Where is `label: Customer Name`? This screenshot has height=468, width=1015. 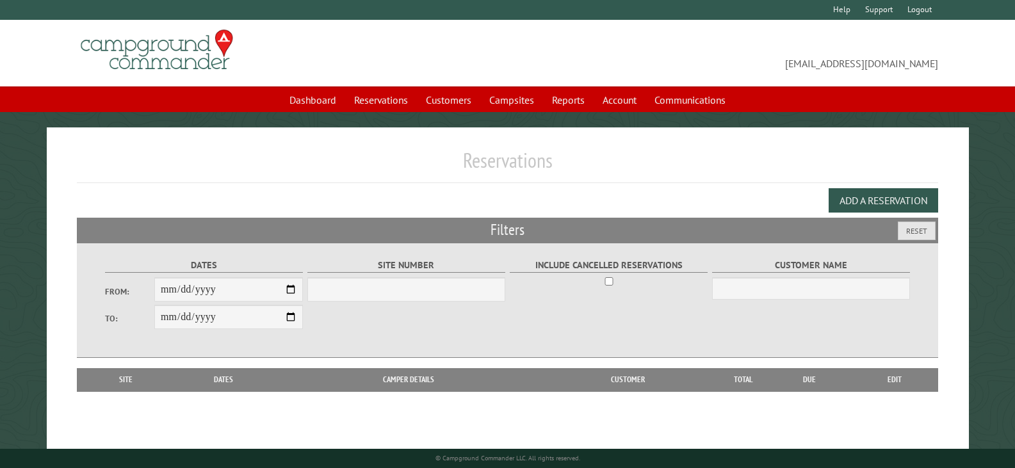 label: Customer Name is located at coordinates (811, 265).